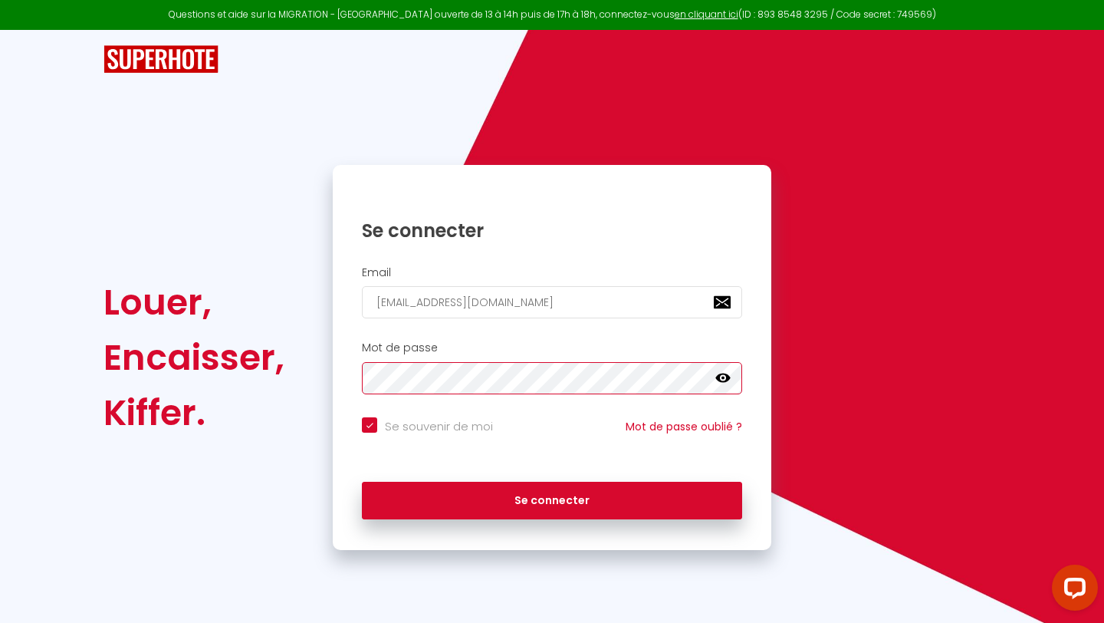  Describe the element at coordinates (194, 413) in the screenshot. I see `div: Kiffer.` at that location.